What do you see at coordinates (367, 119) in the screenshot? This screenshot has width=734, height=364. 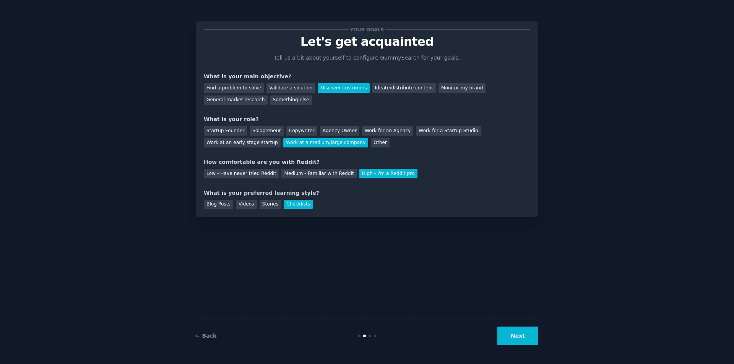 I see `div: What is your role?` at bounding box center [367, 119].